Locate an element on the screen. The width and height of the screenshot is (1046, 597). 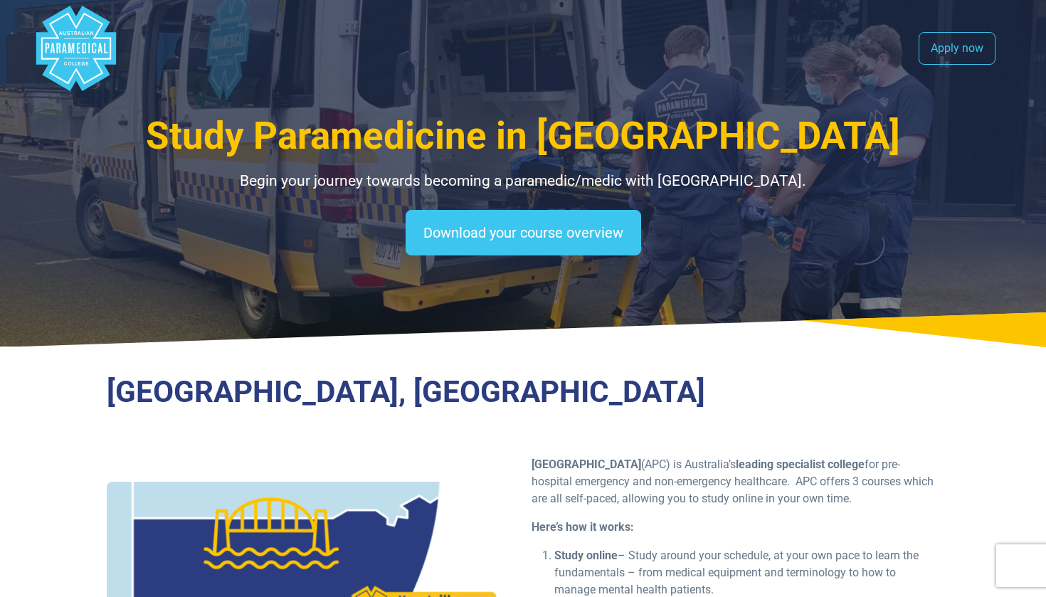
b: Here’s how it works: is located at coordinates (583, 527).